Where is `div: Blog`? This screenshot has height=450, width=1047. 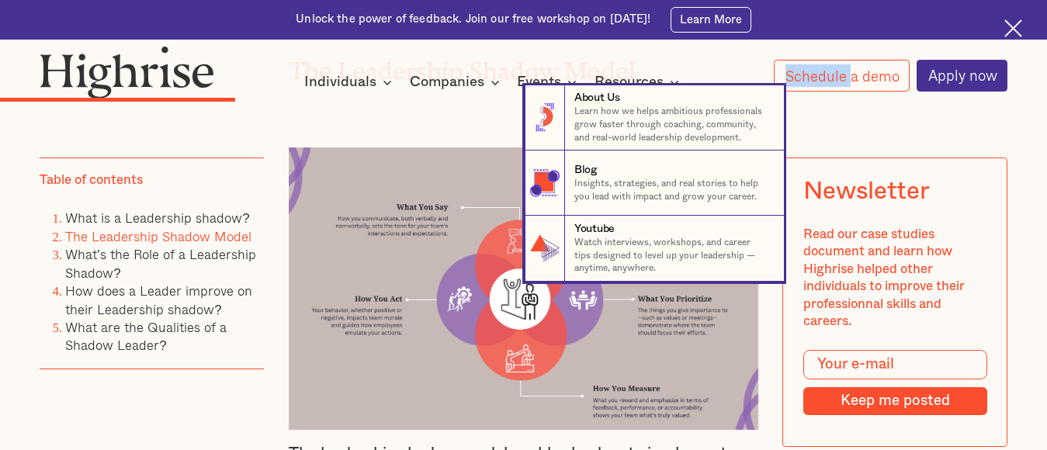
div: Blog is located at coordinates (585, 170).